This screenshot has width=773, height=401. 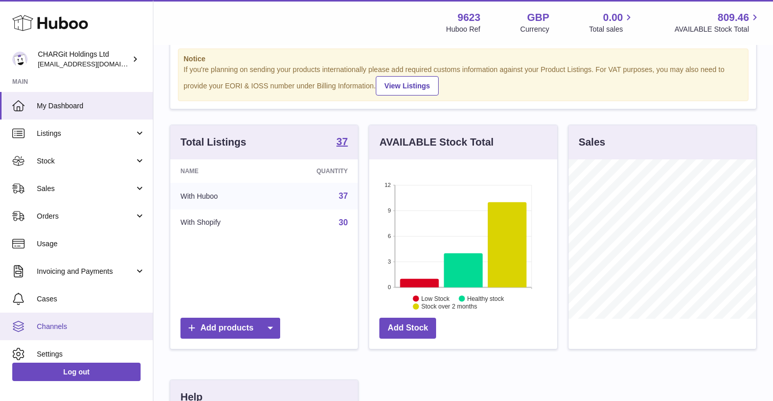 What do you see at coordinates (91, 327) in the screenshot?
I see `span: Channels` at bounding box center [91, 327].